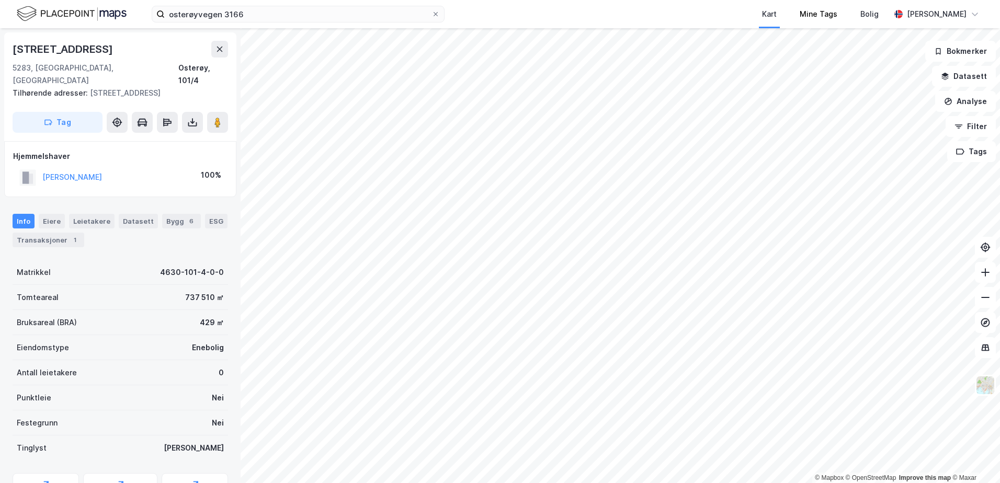 This screenshot has height=483, width=1000. What do you see at coordinates (221, 373) in the screenshot?
I see `div: 0` at bounding box center [221, 373].